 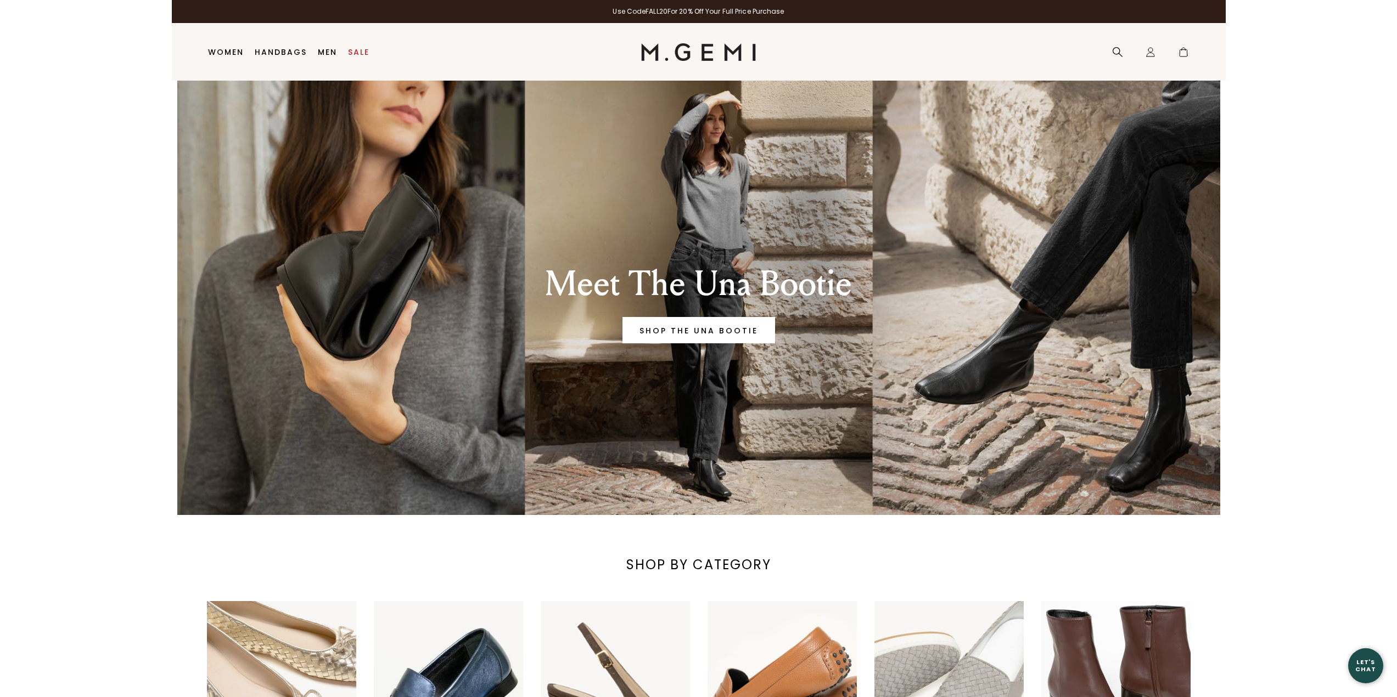 I want to click on div: Let's Chat, so click(x=1365, y=666).